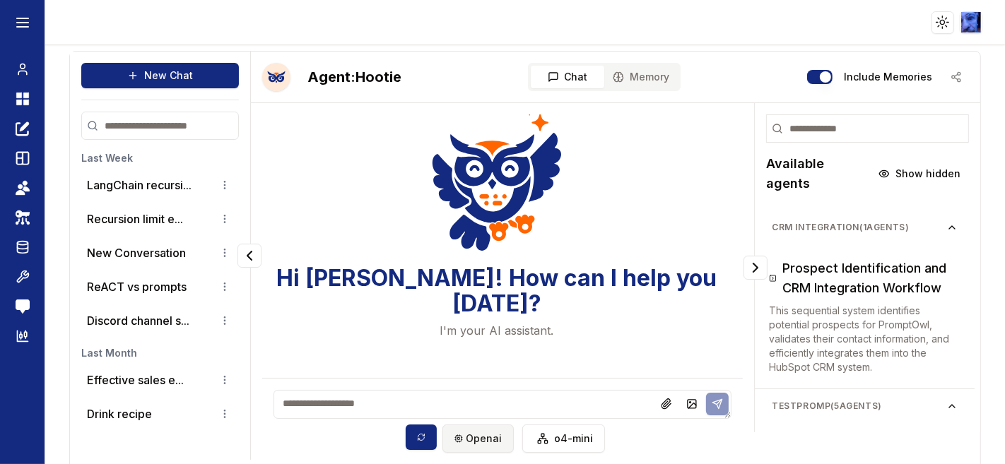 Image resolution: width=1005 pixels, height=464 pixels. What do you see at coordinates (23, 307) in the screenshot?
I see `img: feedback` at bounding box center [23, 307].